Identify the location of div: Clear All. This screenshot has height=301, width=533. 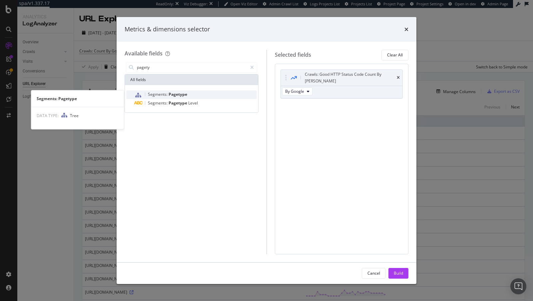
(395, 55).